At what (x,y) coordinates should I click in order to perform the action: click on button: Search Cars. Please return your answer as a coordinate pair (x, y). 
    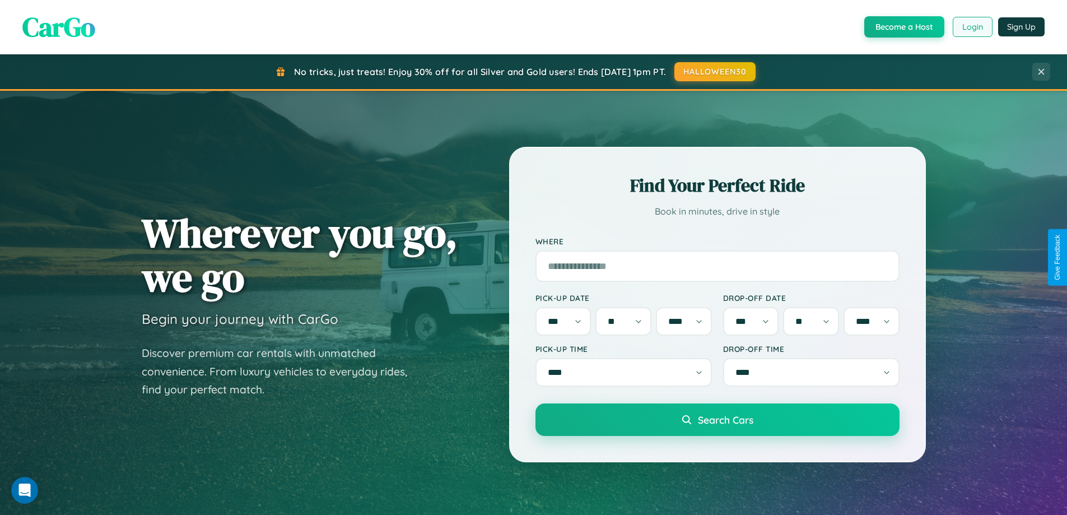
    Looking at the image, I should click on (717, 419).